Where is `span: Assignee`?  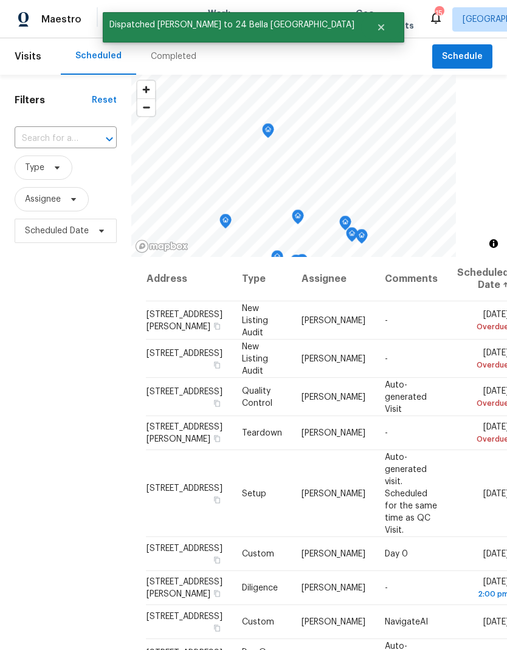 span: Assignee is located at coordinates (43, 199).